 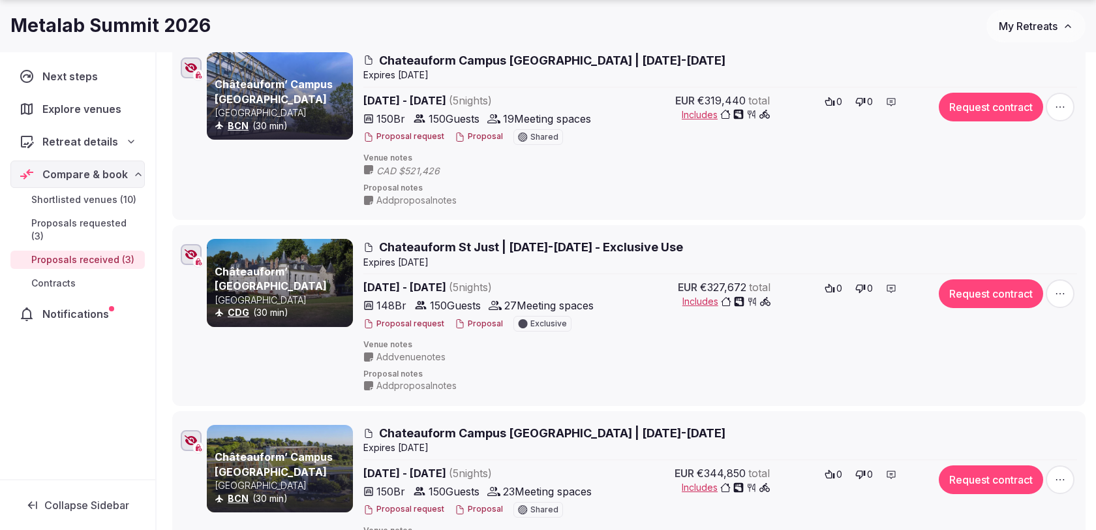 I want to click on a: CDG, so click(x=238, y=312).